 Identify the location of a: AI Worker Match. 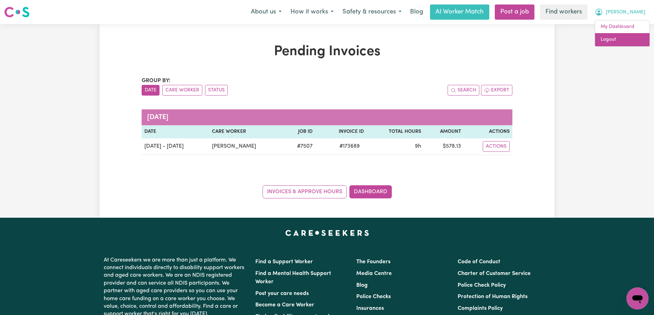
(460, 12).